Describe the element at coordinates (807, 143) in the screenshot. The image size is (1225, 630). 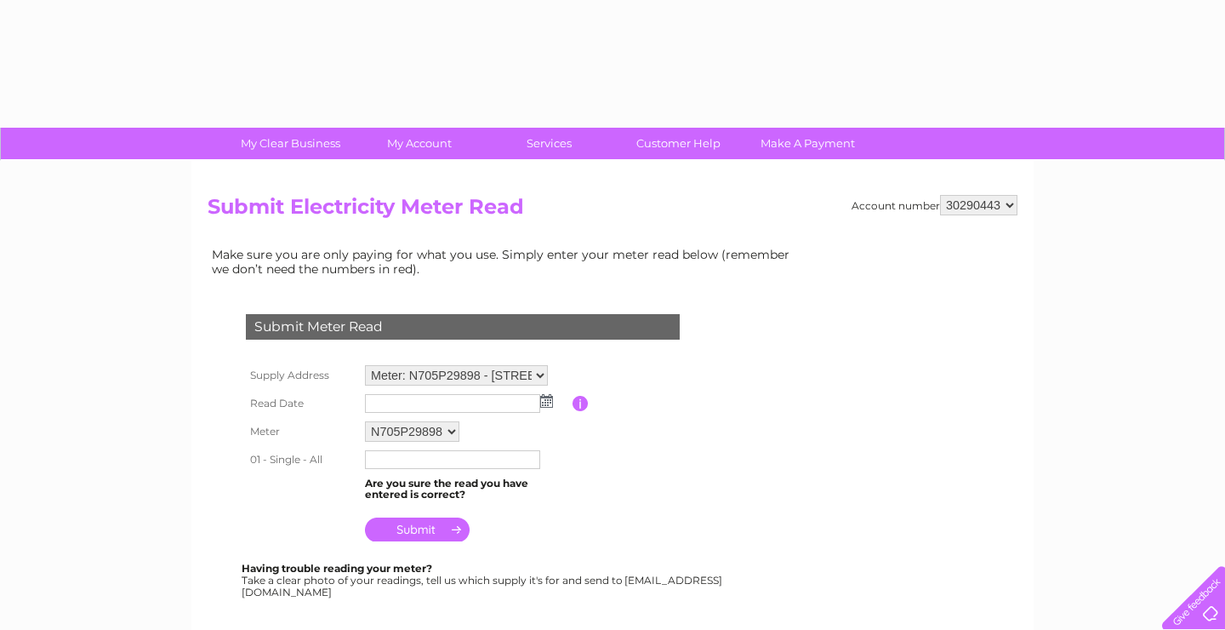
I see `a: Make A Payment` at that location.